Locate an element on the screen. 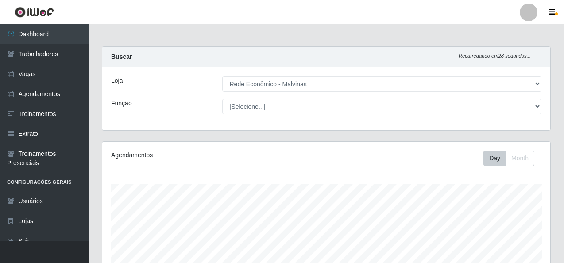 The image size is (564, 263). div: Toolbar with button groups is located at coordinates (513, 158).